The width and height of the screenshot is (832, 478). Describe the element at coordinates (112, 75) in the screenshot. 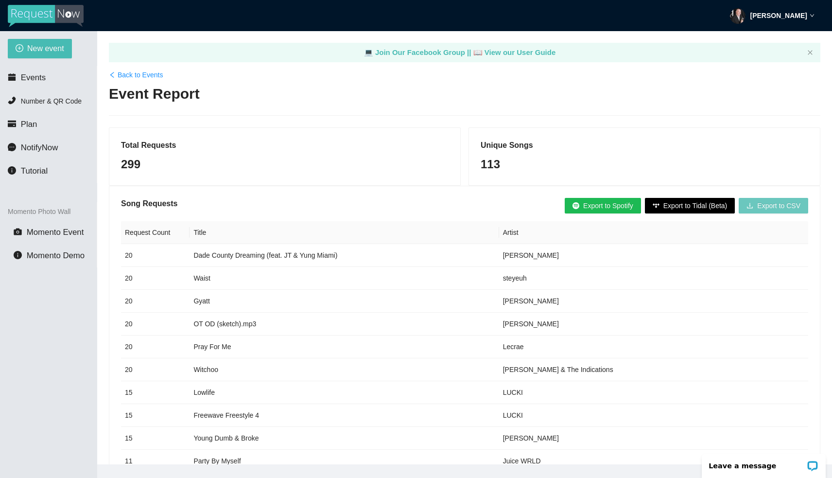

I see `span: left` at that location.